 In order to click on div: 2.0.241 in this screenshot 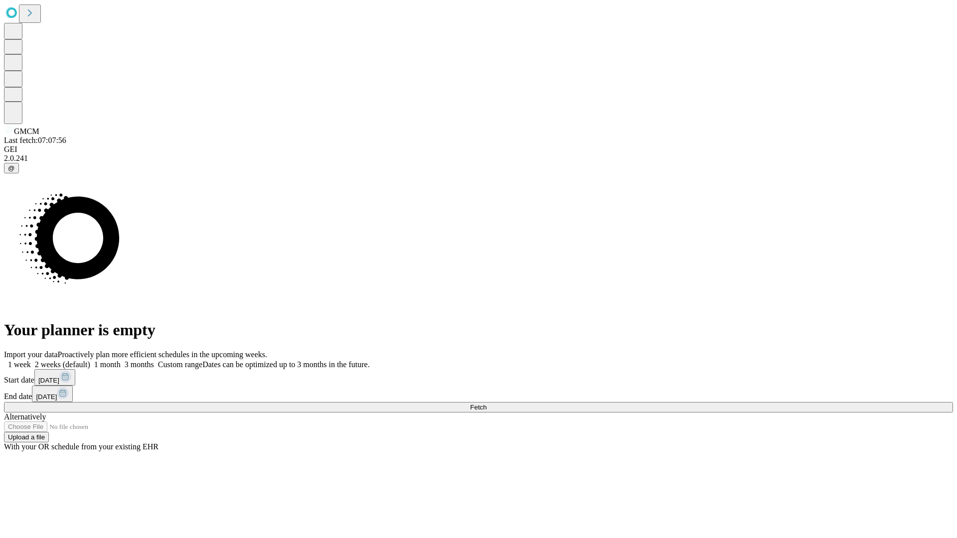, I will do `click(478, 158)`.